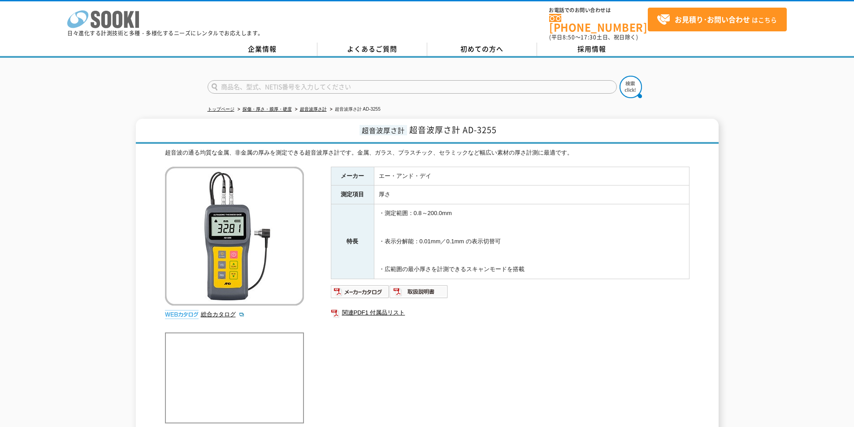 This screenshot has width=854, height=427. What do you see at coordinates (712, 19) in the screenshot?
I see `strong: お見積り･お問い合わせ` at bounding box center [712, 19].